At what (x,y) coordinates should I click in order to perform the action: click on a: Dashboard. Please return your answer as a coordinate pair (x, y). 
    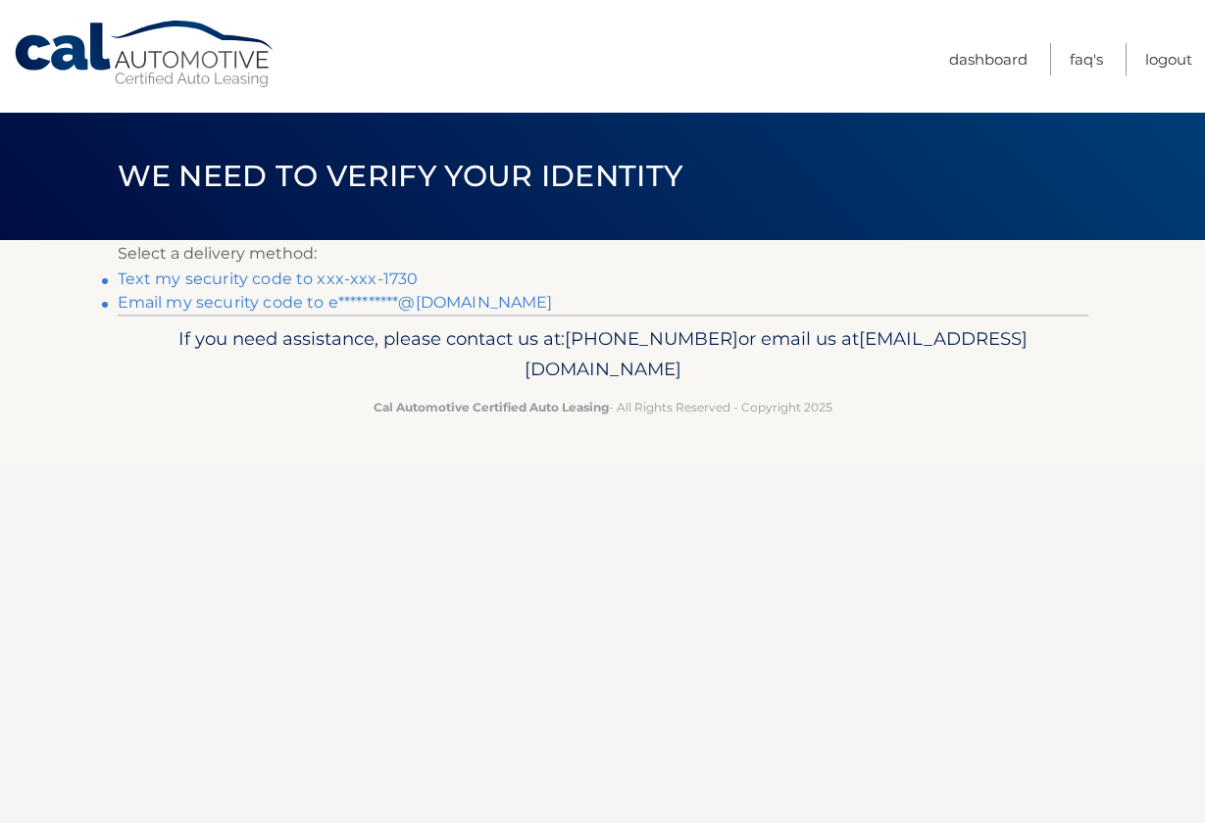
    Looking at the image, I should click on (988, 59).